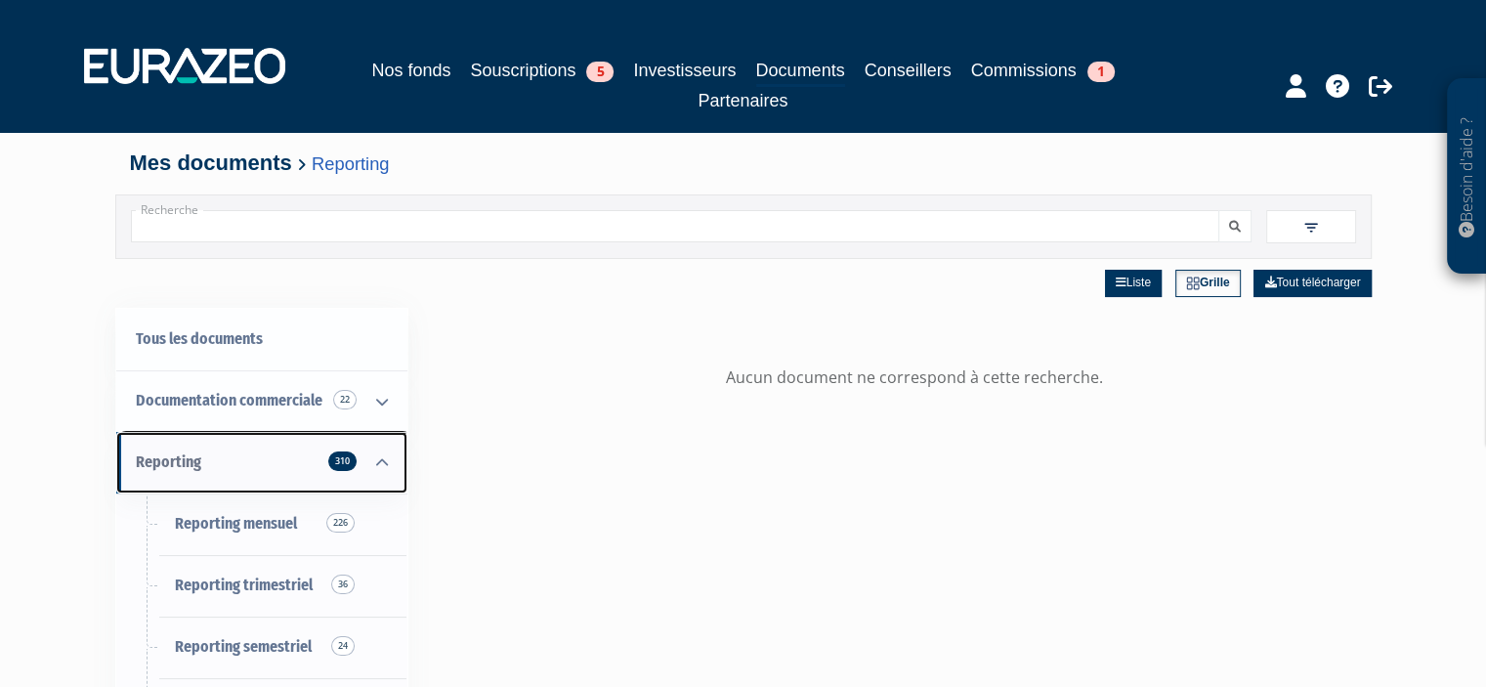  I want to click on a: Reporting trimestriel36, so click(262, 585).